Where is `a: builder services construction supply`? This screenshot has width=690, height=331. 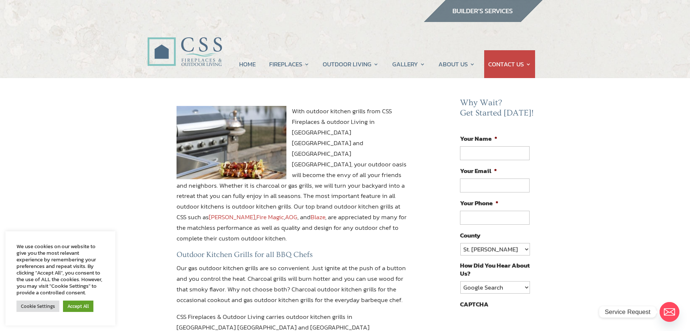 a: builder services construction supply is located at coordinates (483, 20).